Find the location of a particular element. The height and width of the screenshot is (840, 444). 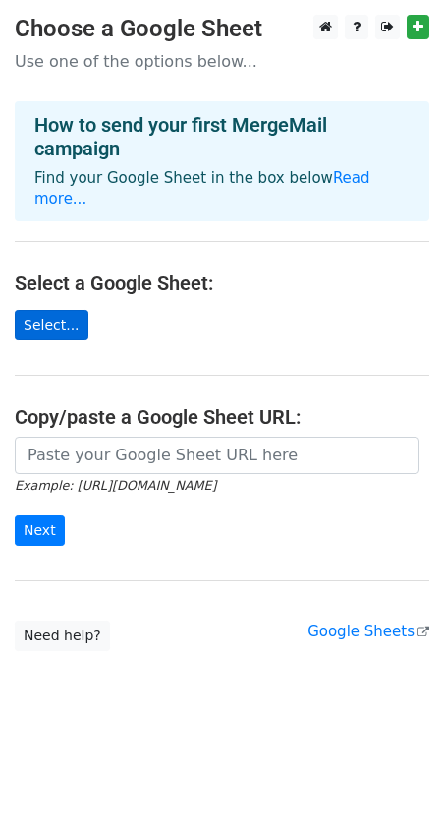

input: Next is located at coordinates (39, 530).